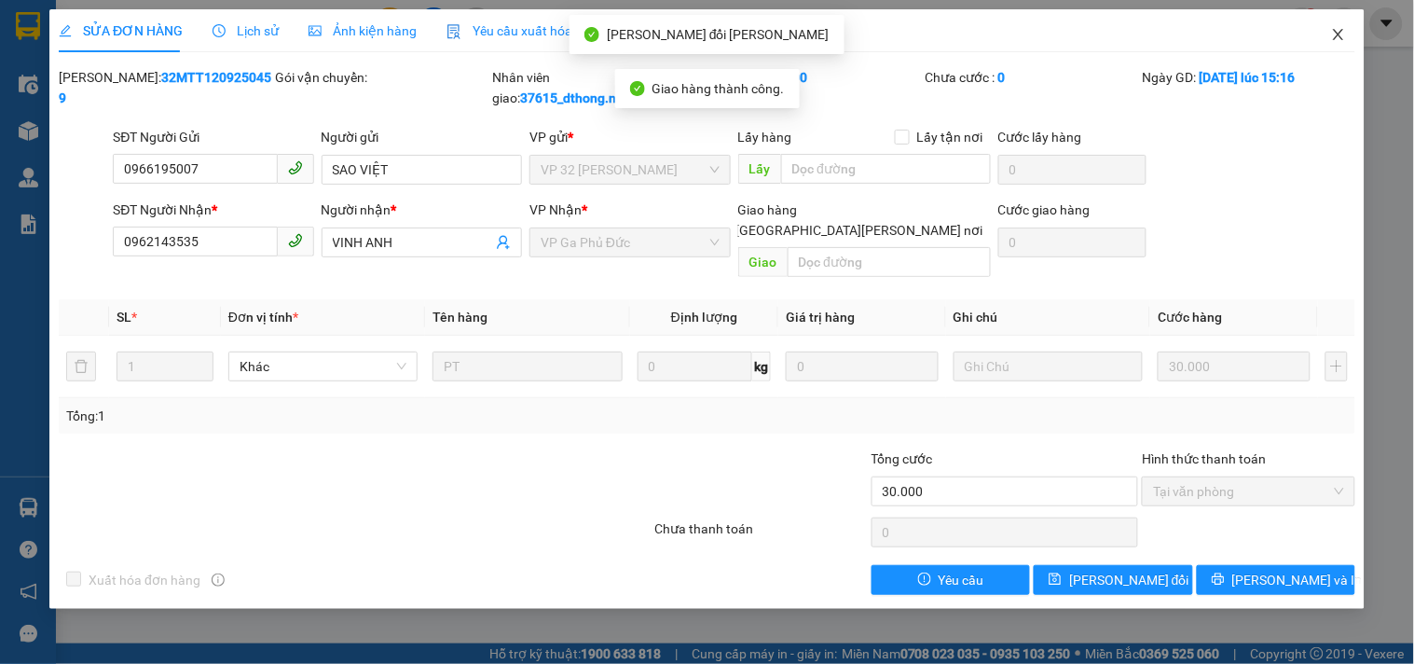 This screenshot has height=664, width=1414. What do you see at coordinates (951, 580) in the screenshot?
I see `button: exclamation-circleYêu cầu` at bounding box center [951, 580].